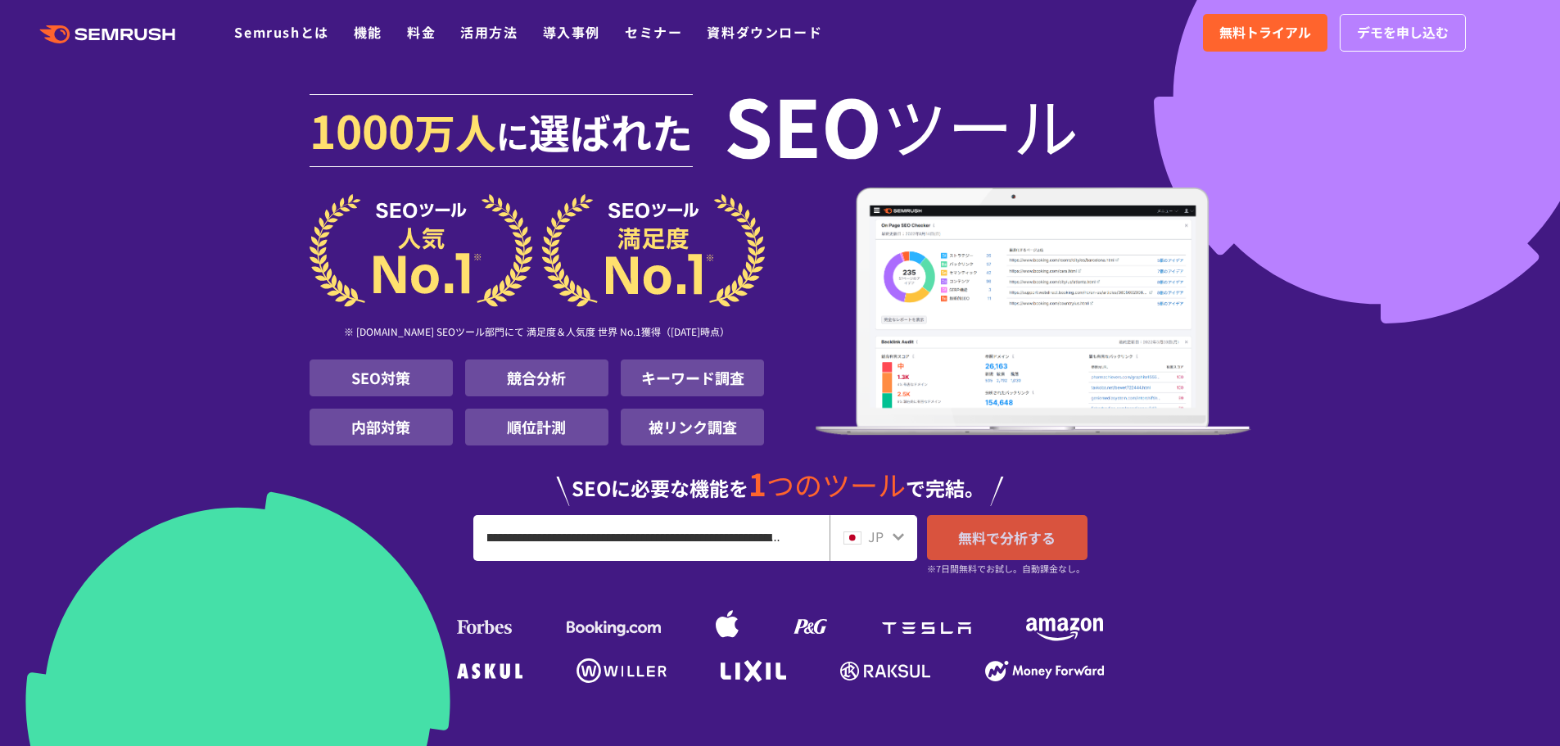  Describe the element at coordinates (692, 427) in the screenshot. I see `li: 被リンク調査` at that location.